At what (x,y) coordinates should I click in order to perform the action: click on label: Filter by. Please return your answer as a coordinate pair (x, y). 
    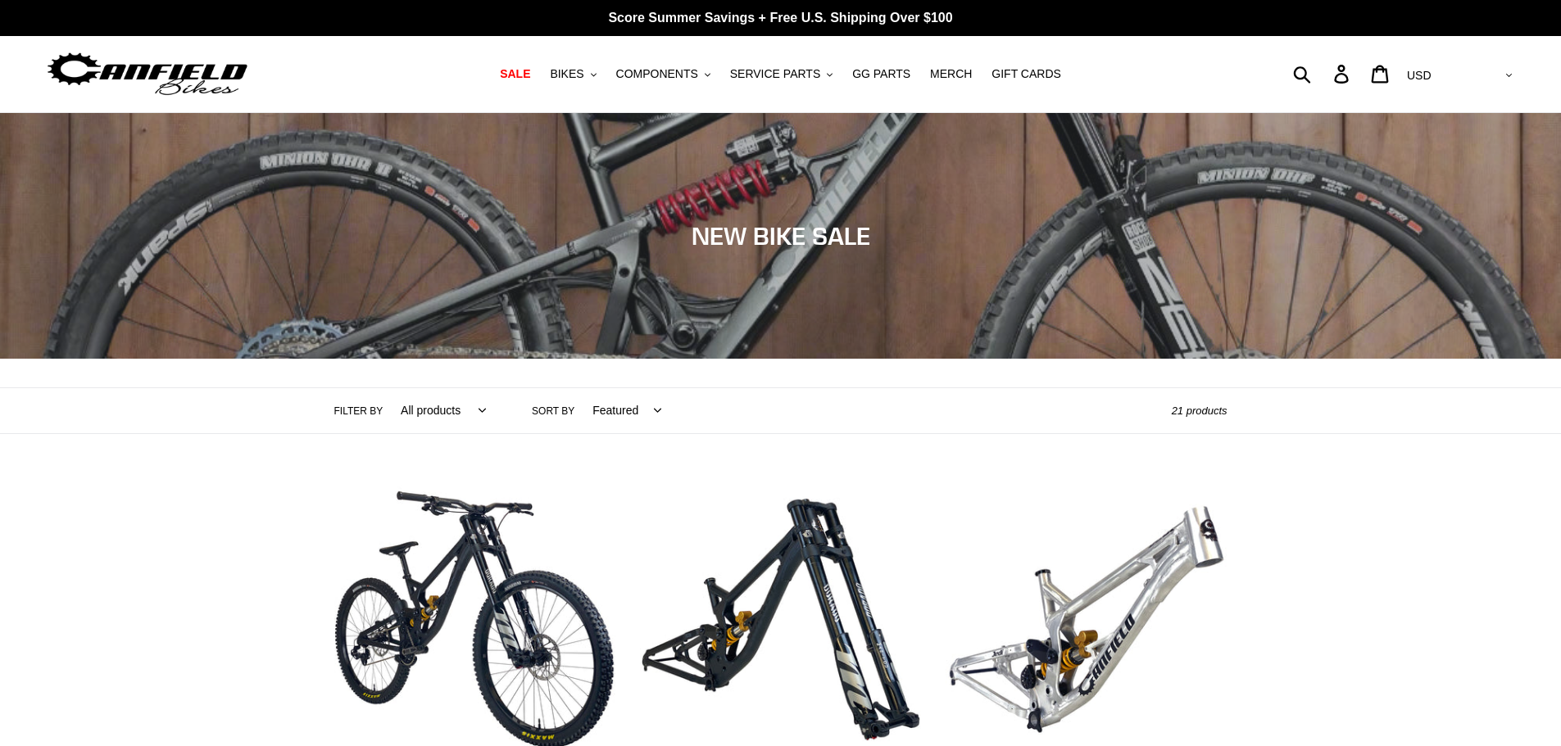
    Looking at the image, I should click on (359, 411).